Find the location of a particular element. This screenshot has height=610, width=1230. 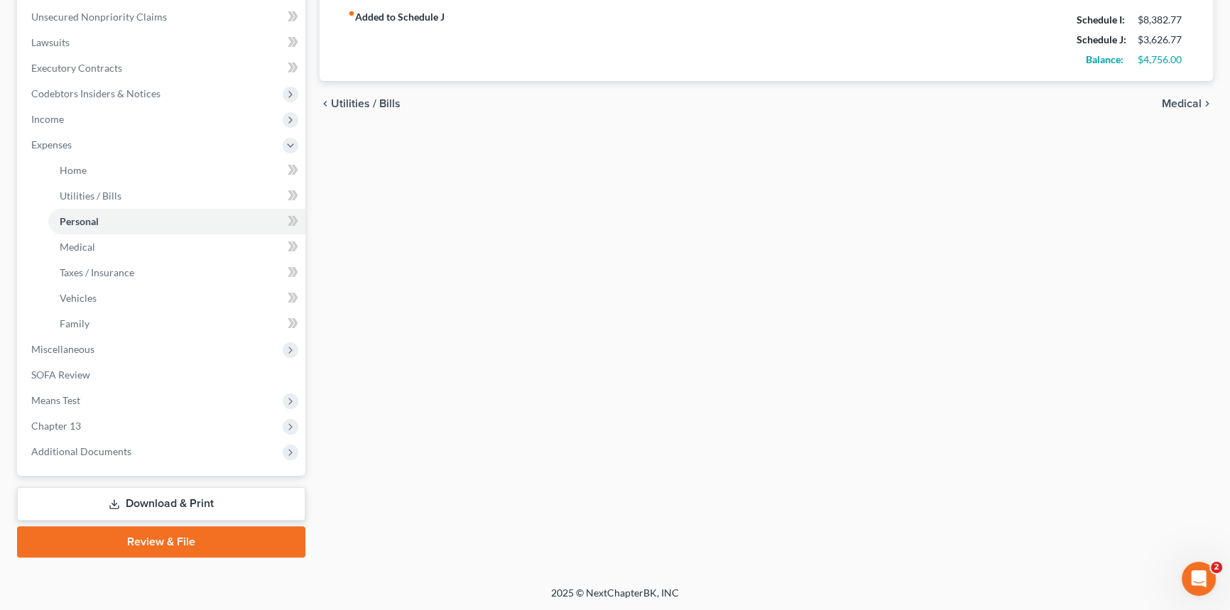

span: Family is located at coordinates (75, 323).